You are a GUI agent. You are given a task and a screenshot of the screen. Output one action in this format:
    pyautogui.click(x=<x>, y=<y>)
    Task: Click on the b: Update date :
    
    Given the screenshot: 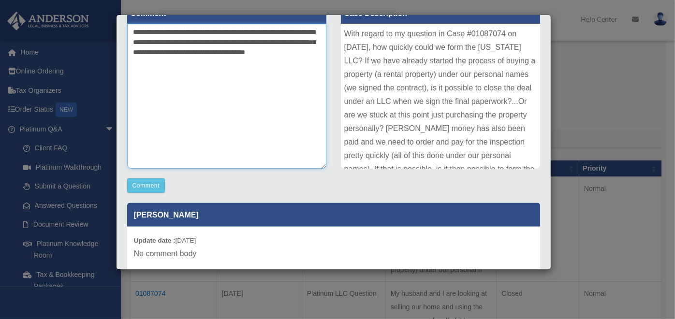 What is the action you would take?
    pyautogui.click(x=155, y=240)
    